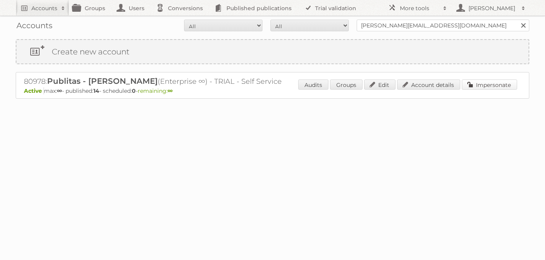 The width and height of the screenshot is (545, 260). What do you see at coordinates (346, 85) in the screenshot?
I see `a: Groups` at bounding box center [346, 85].